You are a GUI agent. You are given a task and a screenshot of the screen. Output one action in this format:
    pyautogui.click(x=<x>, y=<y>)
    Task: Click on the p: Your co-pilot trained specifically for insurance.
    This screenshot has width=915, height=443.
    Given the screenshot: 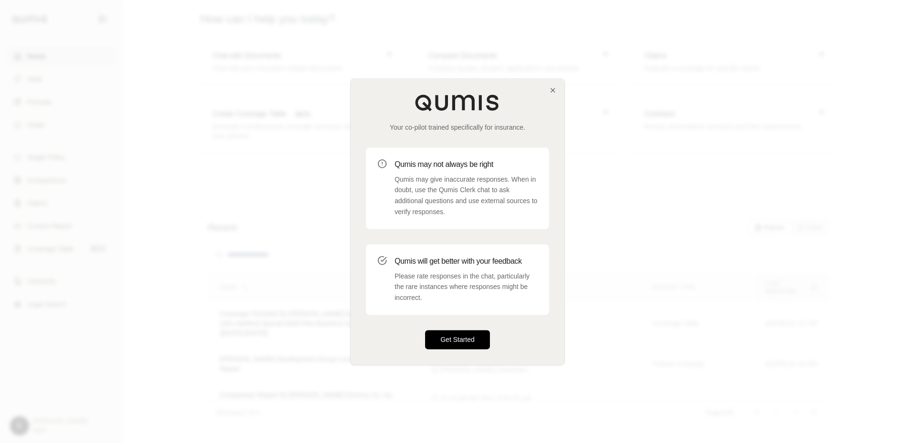 What is the action you would take?
    pyautogui.click(x=458, y=127)
    